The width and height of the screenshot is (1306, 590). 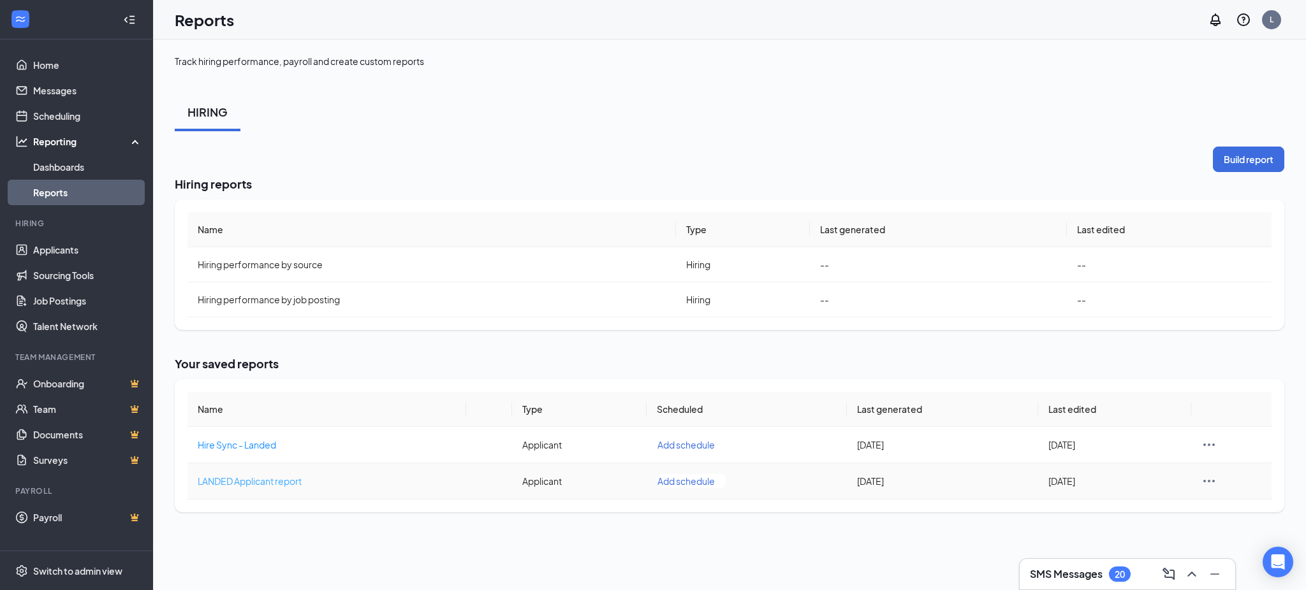 What do you see at coordinates (309, 445) in the screenshot?
I see `a: Hire Sync - Landed` at bounding box center [309, 445].